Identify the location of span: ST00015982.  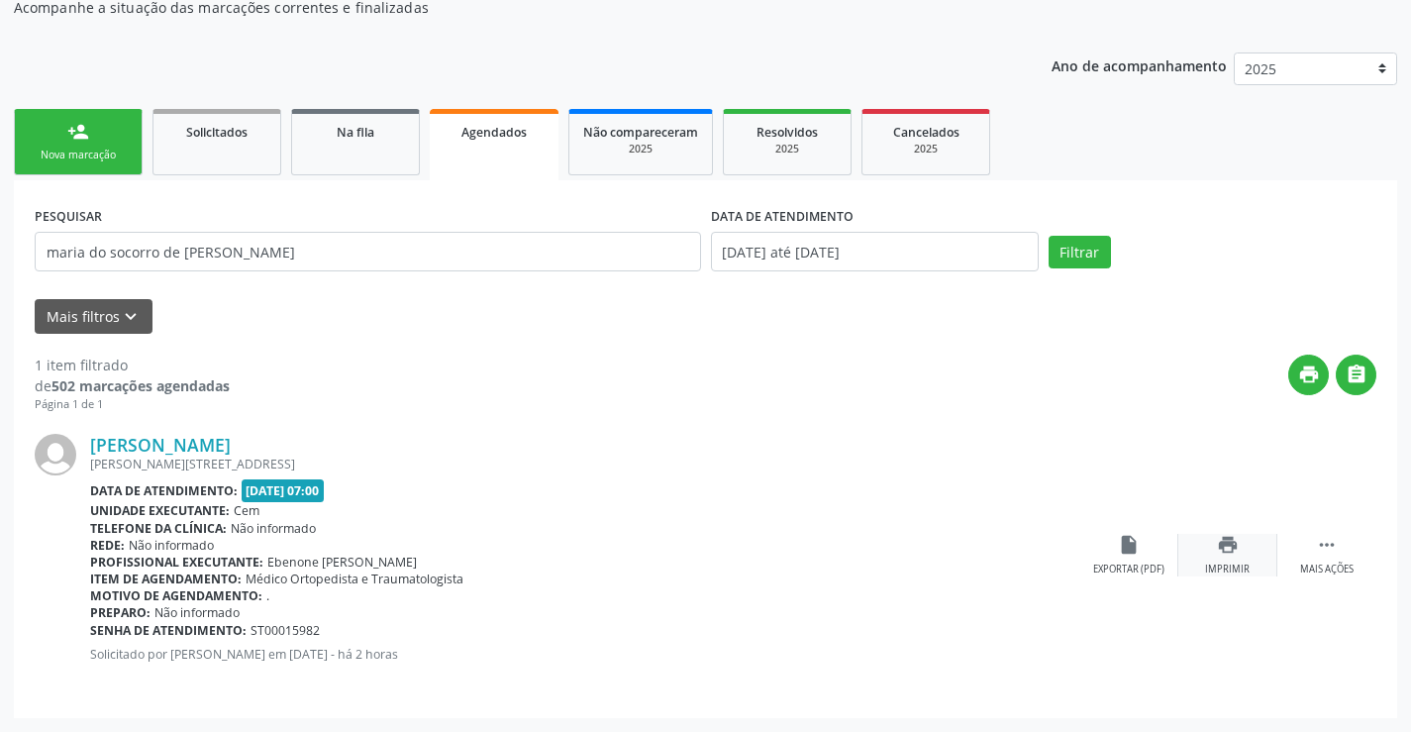
(285, 630).